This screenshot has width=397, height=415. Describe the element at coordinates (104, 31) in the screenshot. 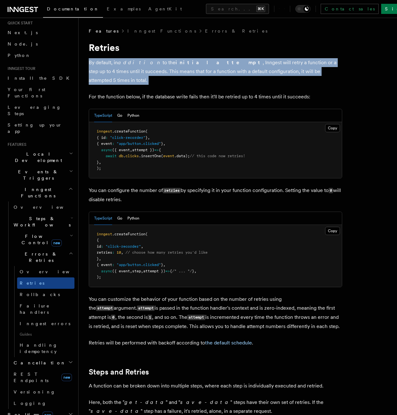

I see `span: Features` at that location.